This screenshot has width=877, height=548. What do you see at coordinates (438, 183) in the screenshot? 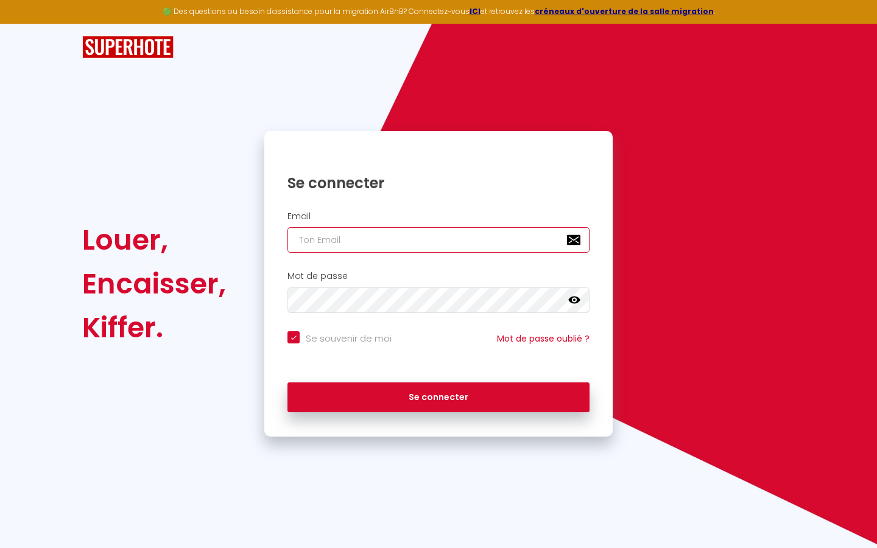
I see `h1: Se connecter` at bounding box center [438, 183].